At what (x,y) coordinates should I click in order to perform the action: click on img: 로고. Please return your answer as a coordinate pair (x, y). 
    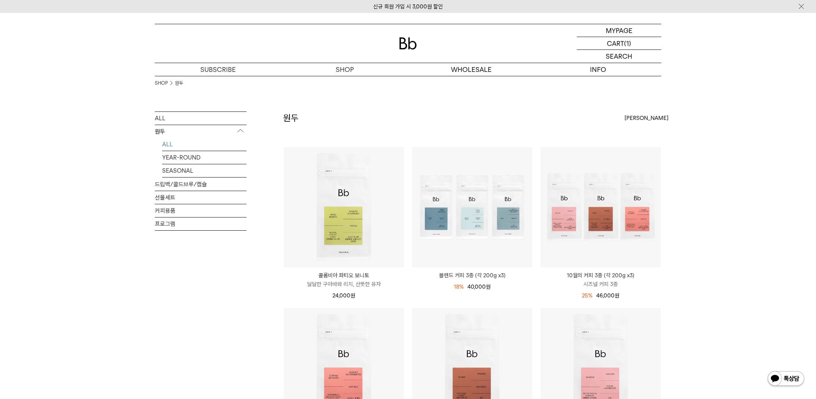
    Looking at the image, I should click on (408, 43).